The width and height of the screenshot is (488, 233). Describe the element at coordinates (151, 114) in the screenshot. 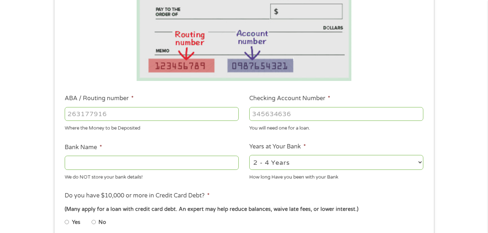

I see `input: 263177916` at that location.